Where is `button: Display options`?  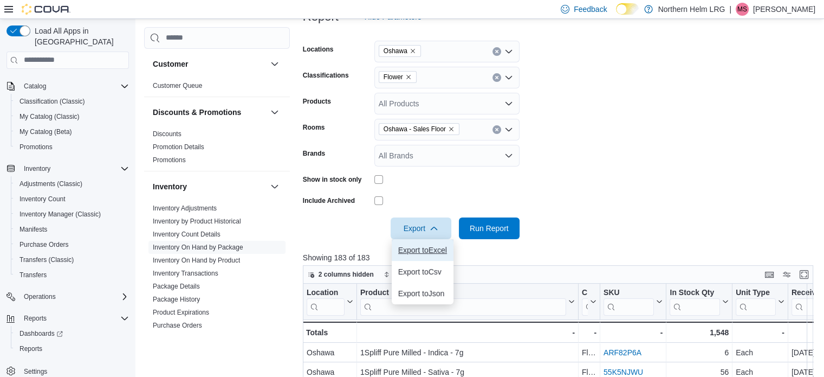 button: Display options is located at coordinates (787, 274).